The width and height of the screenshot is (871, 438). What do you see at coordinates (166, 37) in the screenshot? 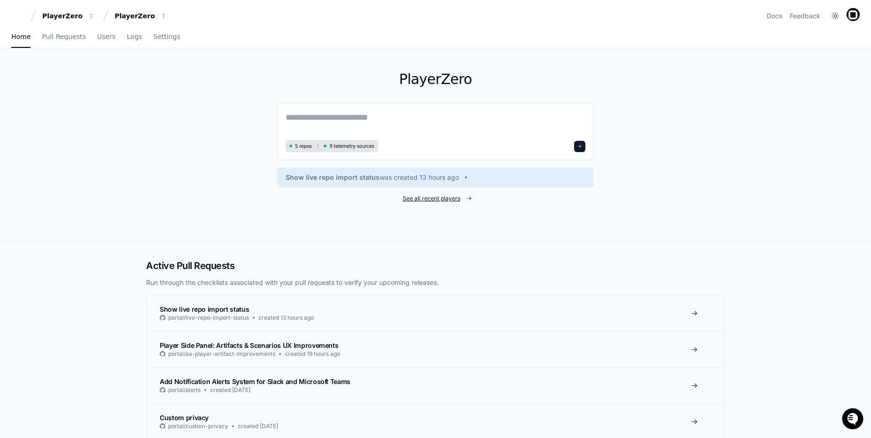
I see `span: Settings` at bounding box center [166, 37].